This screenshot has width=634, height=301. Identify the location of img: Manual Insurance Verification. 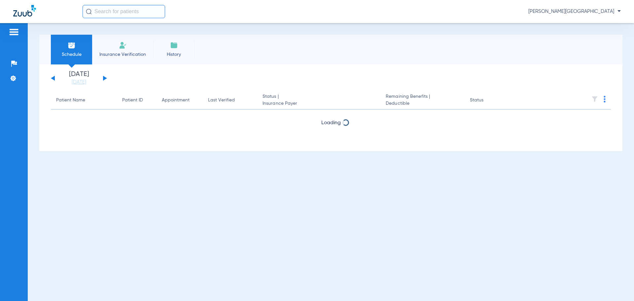
(123, 45).